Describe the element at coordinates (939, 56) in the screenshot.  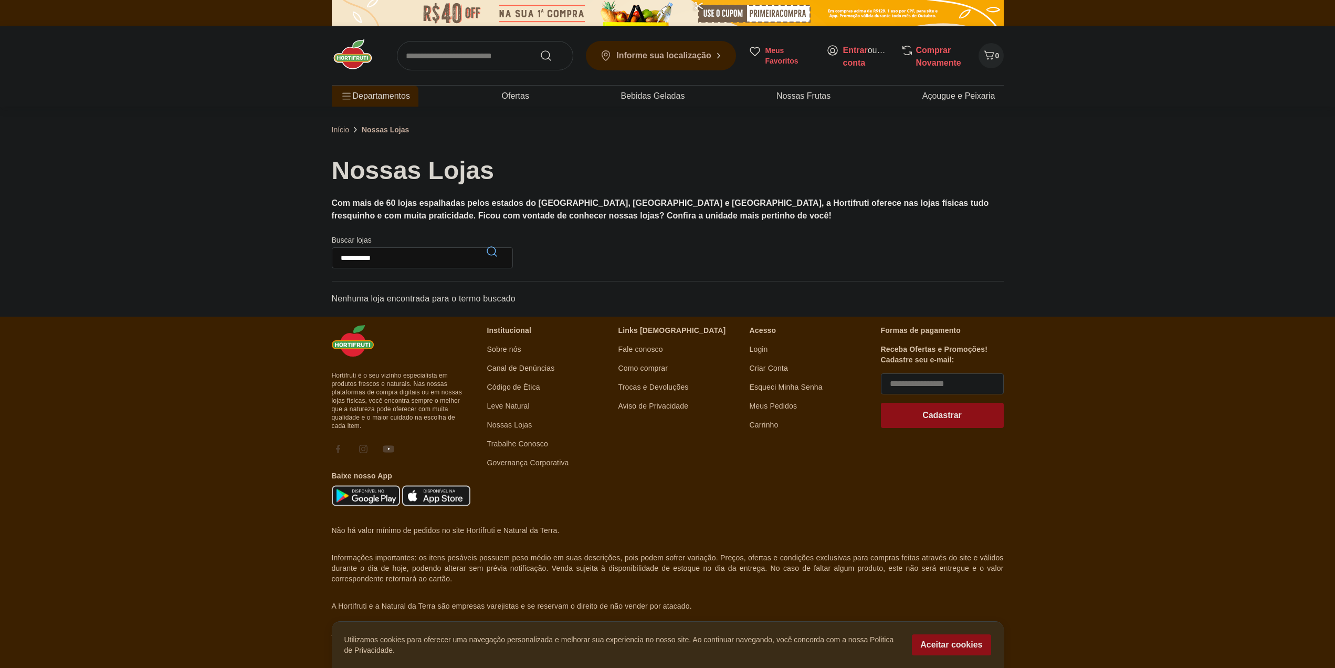
I see `a: Comprar Novamente` at that location.